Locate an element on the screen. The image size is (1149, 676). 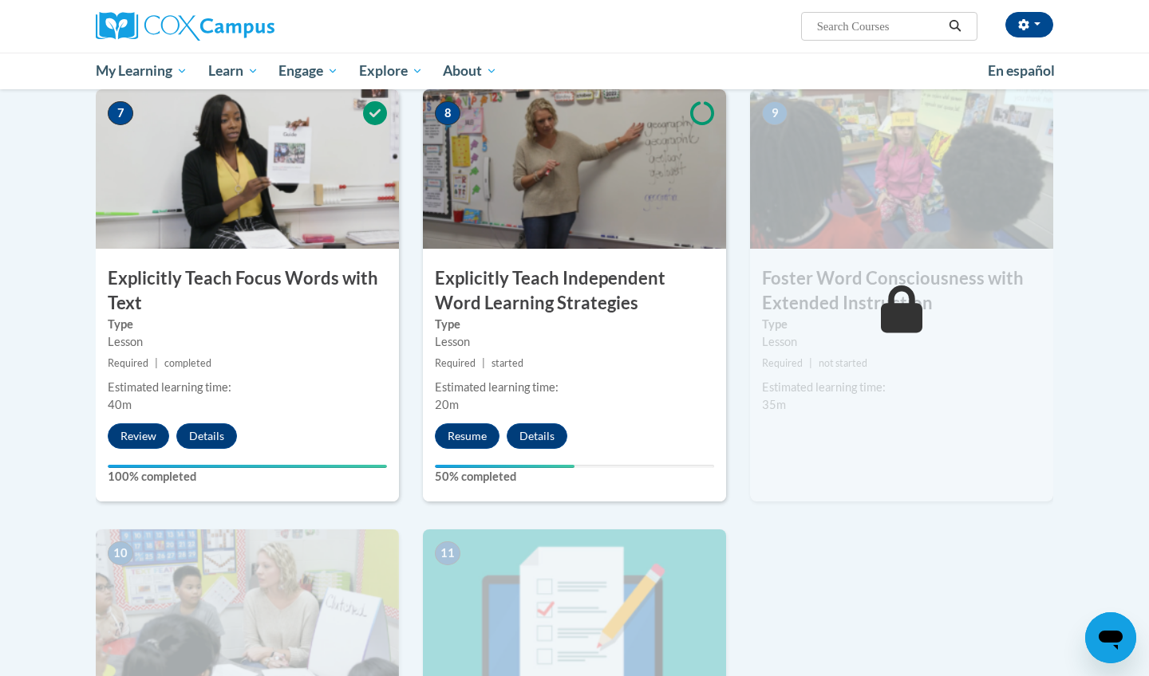
span: 35m is located at coordinates (774, 404).